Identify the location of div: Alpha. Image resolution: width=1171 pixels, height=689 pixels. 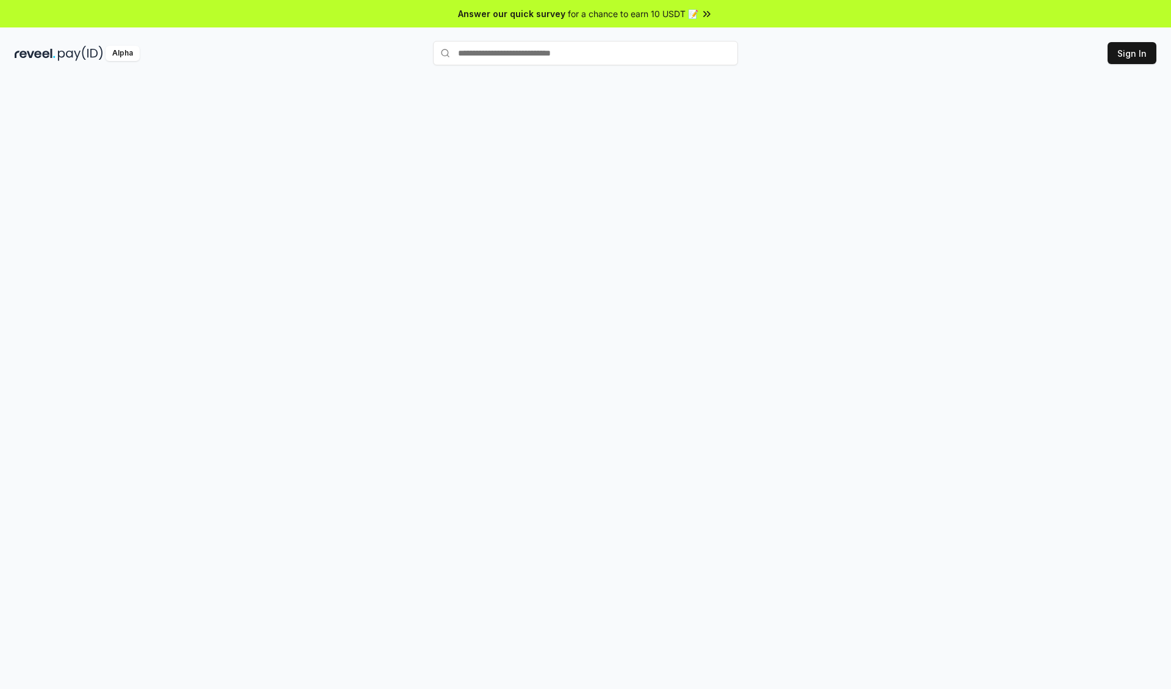
(123, 53).